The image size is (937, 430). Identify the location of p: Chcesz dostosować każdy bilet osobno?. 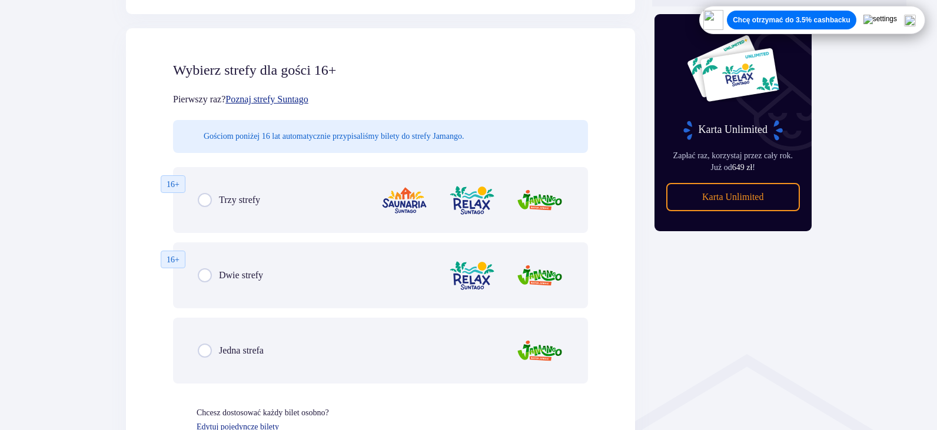
(263, 413).